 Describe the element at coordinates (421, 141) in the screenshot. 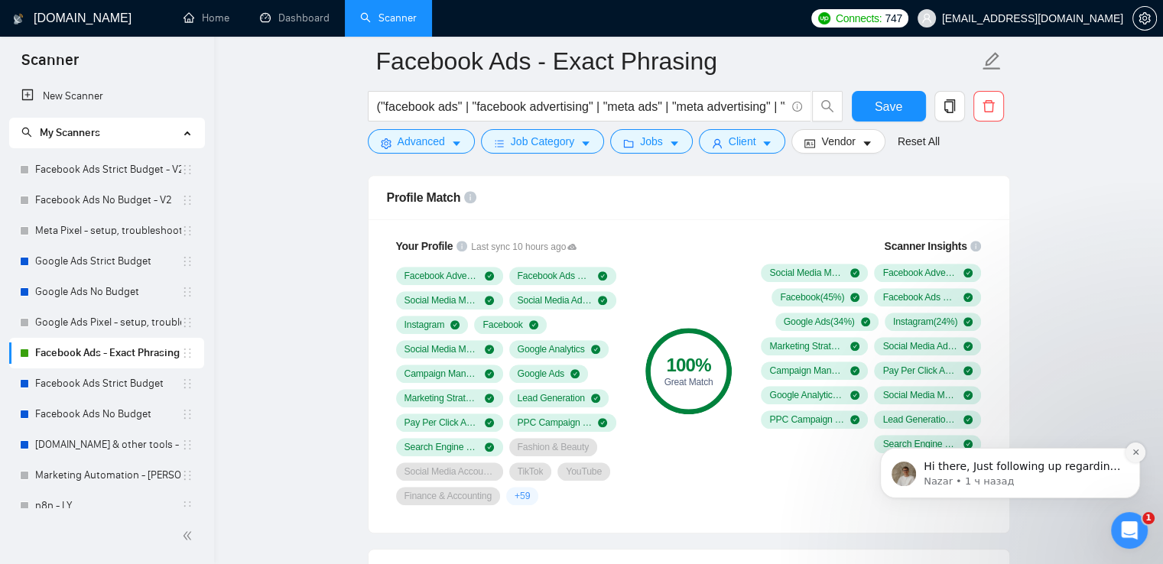

I see `button: settingAdvancedcaret-down` at that location.